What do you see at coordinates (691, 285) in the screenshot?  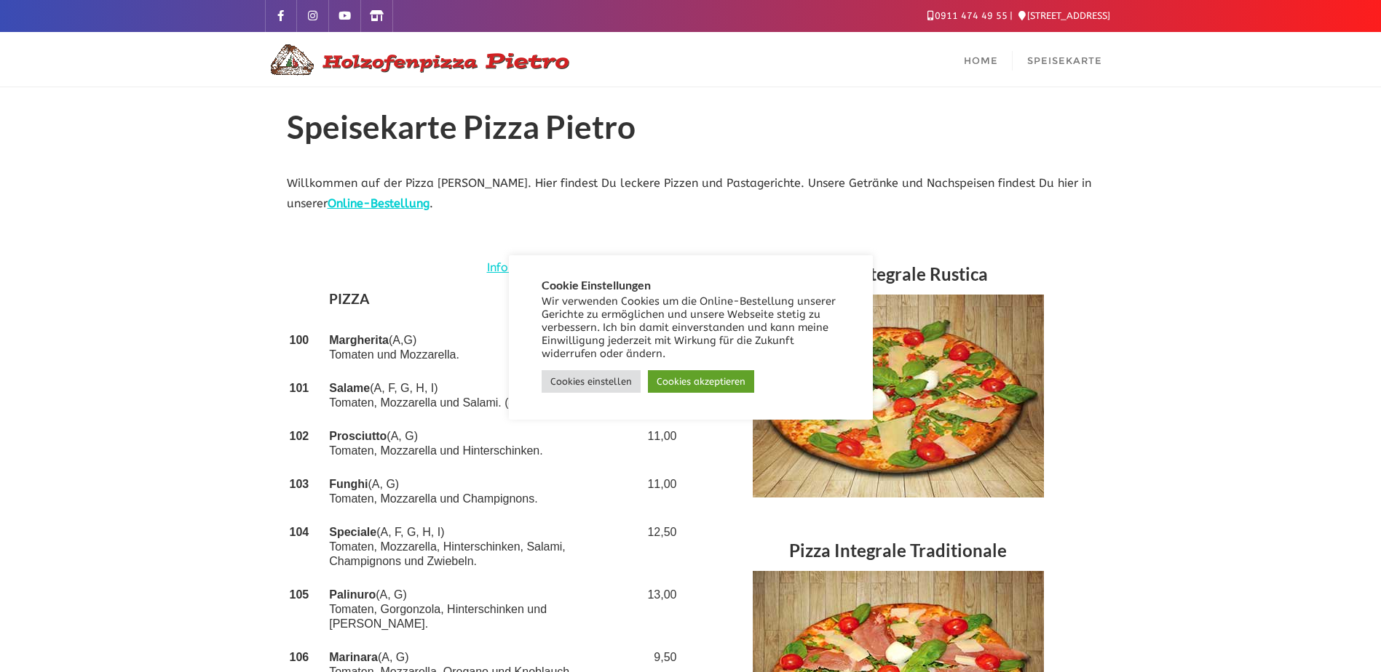 I see `h5: Cookie Einstellungen` at bounding box center [691, 285].